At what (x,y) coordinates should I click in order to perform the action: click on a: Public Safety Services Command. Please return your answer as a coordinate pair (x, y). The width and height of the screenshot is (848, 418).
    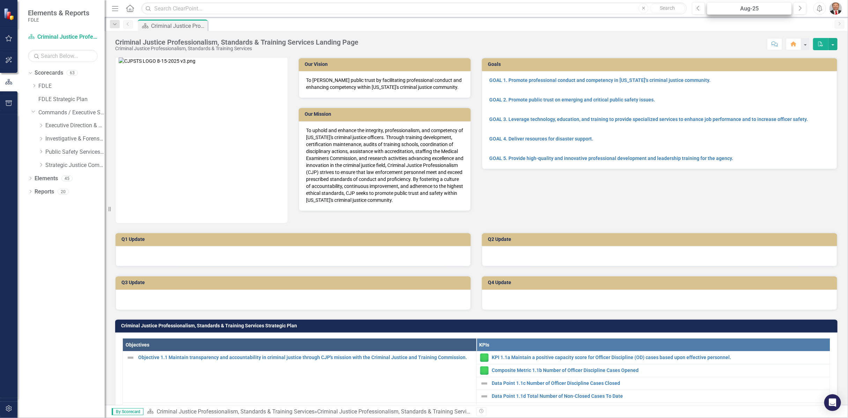
    Looking at the image, I should click on (75, 152).